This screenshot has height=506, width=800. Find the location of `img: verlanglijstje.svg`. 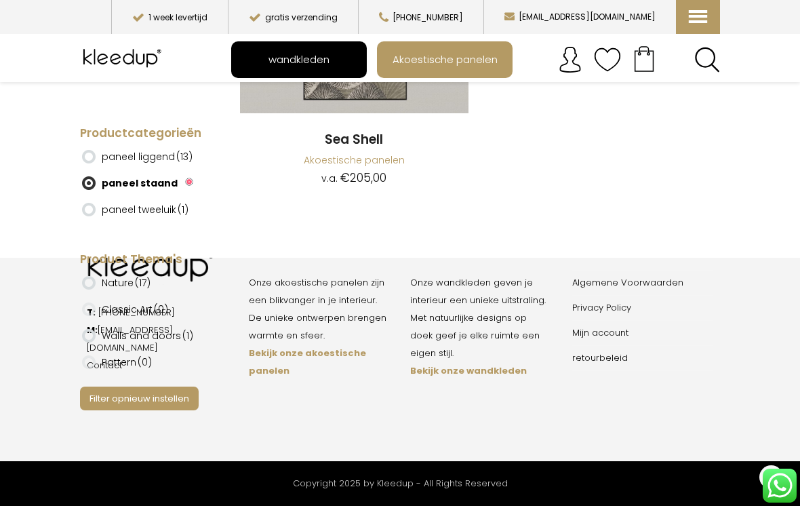

img: verlanglijstje.svg is located at coordinates (608, 60).